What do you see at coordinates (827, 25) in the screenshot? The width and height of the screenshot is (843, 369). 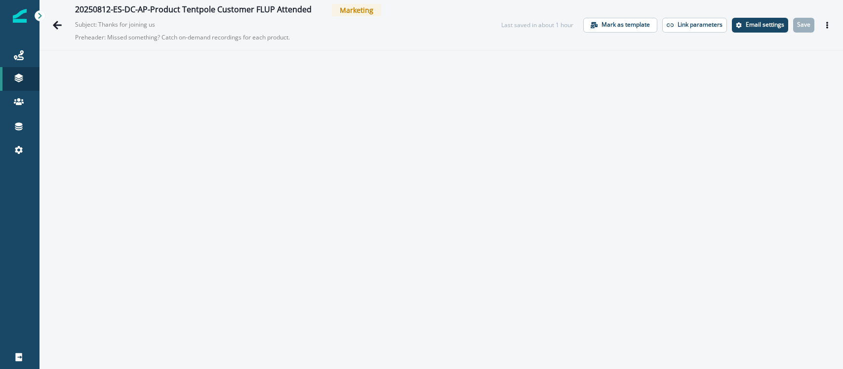 I see `button: Actions` at bounding box center [827, 25].